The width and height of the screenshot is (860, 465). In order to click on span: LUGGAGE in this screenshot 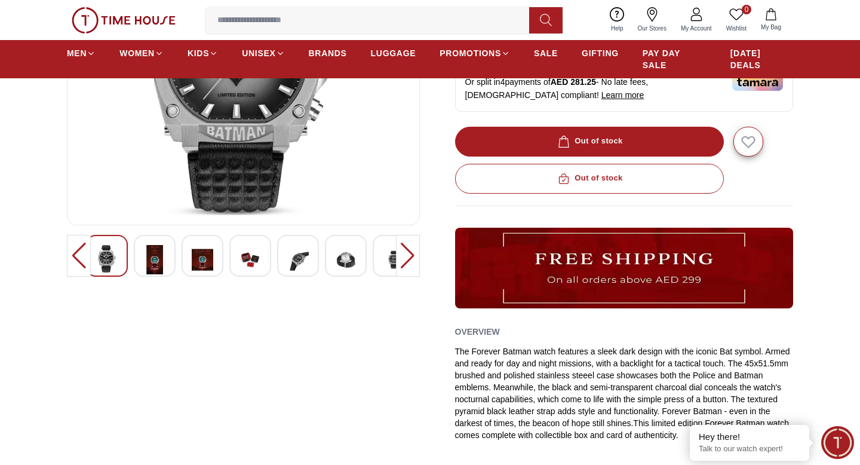, I will do `click(394, 53)`.